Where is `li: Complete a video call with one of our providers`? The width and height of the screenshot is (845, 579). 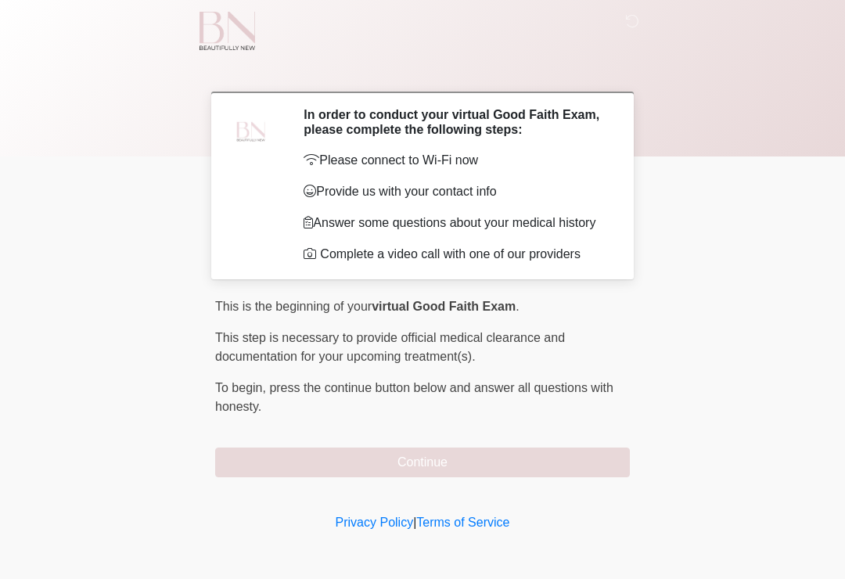
li: Complete a video call with one of our providers is located at coordinates (454, 254).